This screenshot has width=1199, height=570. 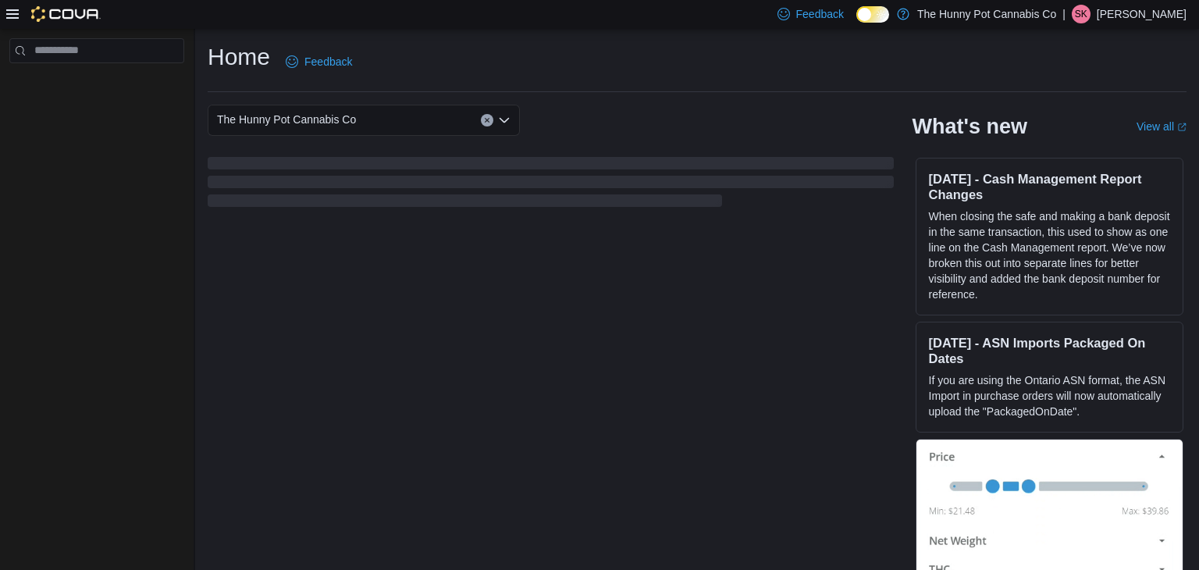 I want to click on a: View allExternal link, so click(x=1161, y=126).